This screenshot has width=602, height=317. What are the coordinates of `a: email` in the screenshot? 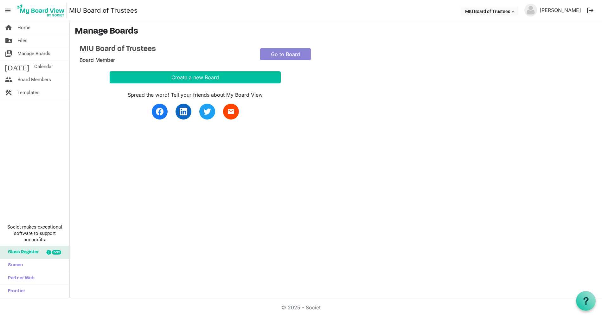 It's located at (231, 112).